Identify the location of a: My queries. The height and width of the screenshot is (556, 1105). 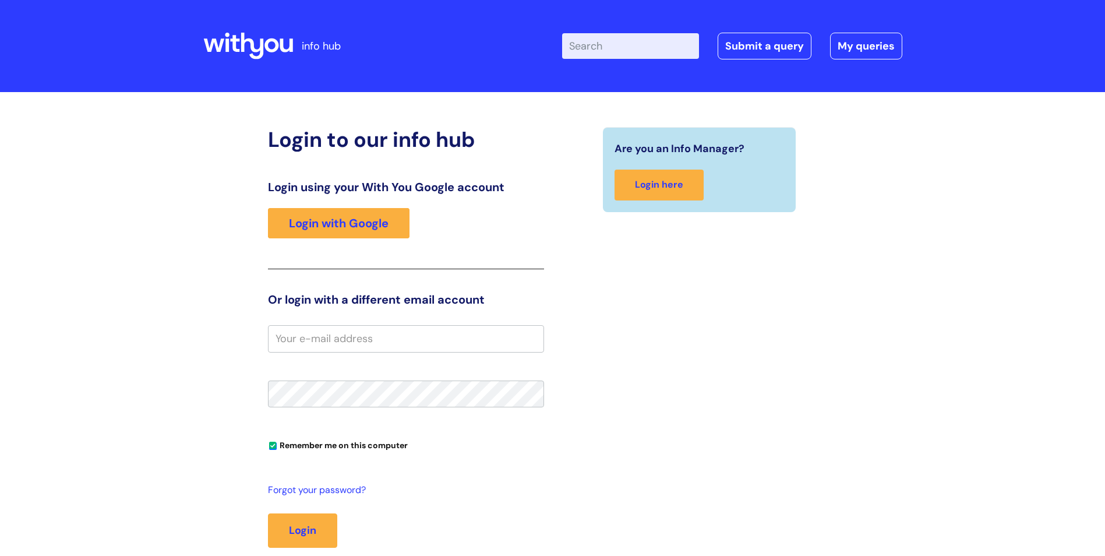
(866, 46).